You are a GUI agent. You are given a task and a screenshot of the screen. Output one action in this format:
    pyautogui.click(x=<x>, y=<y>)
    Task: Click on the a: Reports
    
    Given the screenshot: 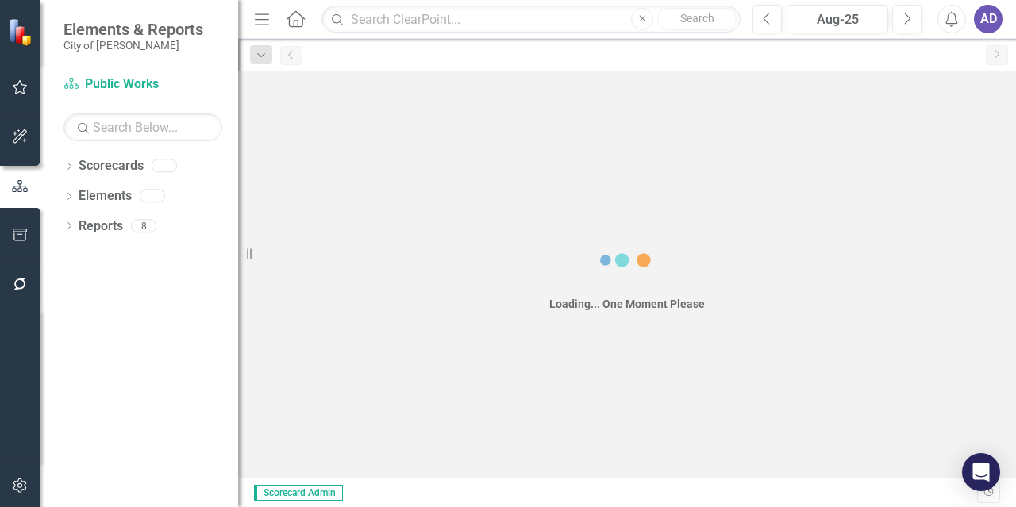 What is the action you would take?
    pyautogui.click(x=101, y=226)
    